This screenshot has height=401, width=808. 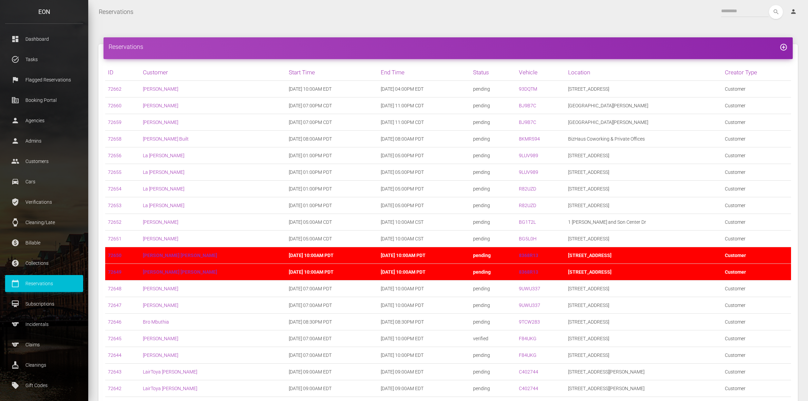 What do you see at coordinates (528, 89) in the screenshot?
I see `a: 93DQTM` at bounding box center [528, 89].